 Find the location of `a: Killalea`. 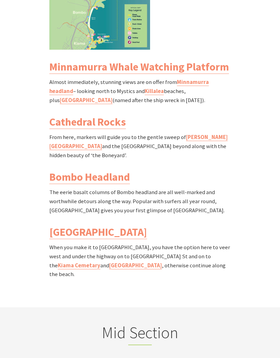

a: Killalea is located at coordinates (154, 91).